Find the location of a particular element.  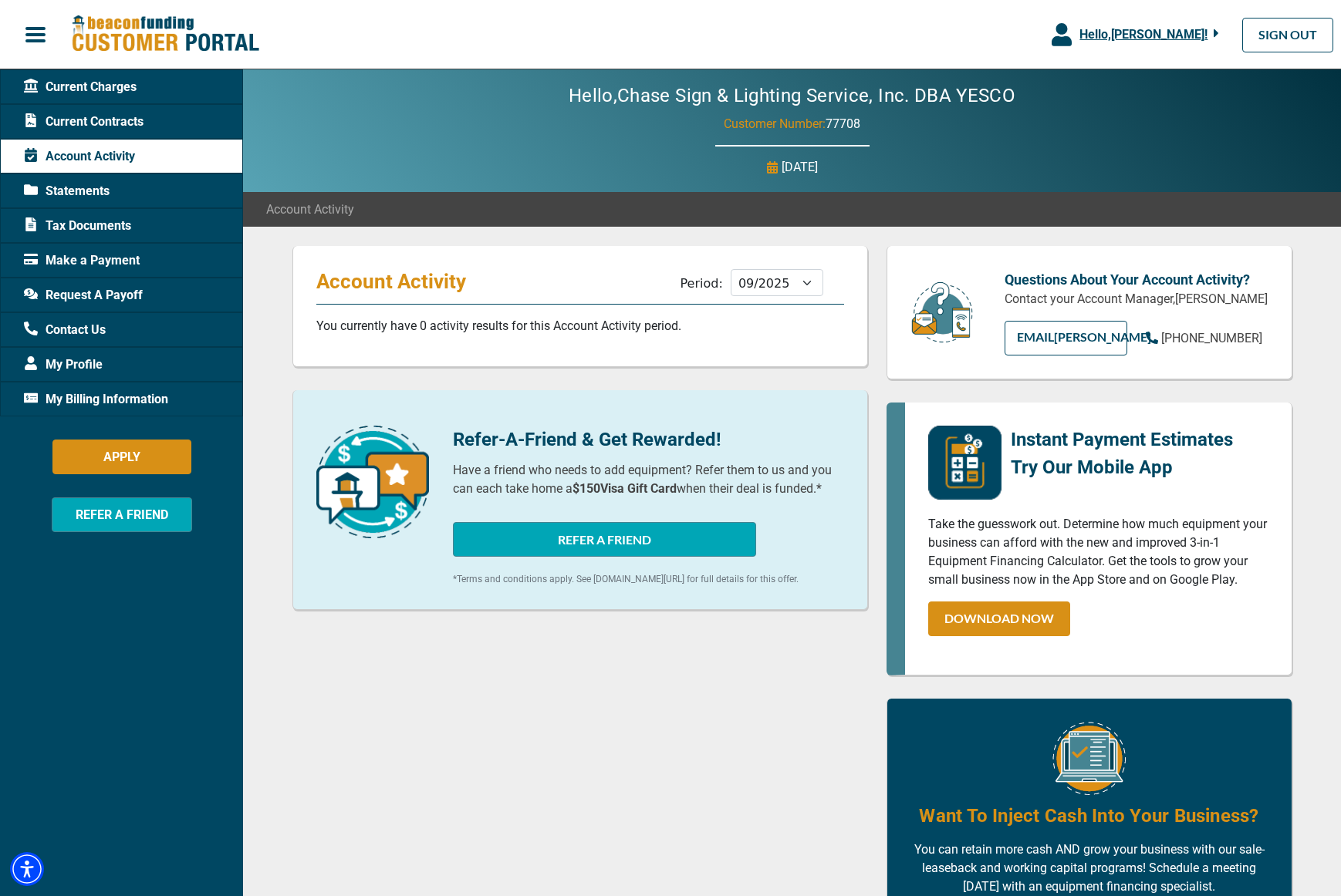

h2: Hello, Chase Sign & Lighting Service, Inc. DBA YESCO is located at coordinates (792, 96).